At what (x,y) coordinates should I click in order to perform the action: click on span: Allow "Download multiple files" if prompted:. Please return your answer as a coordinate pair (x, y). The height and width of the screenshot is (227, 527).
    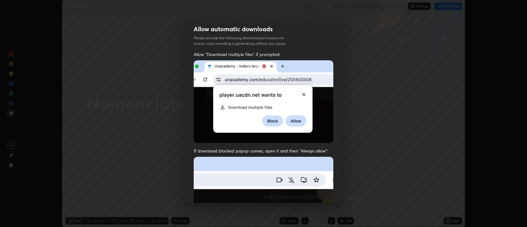
    Looking at the image, I should click on (264, 54).